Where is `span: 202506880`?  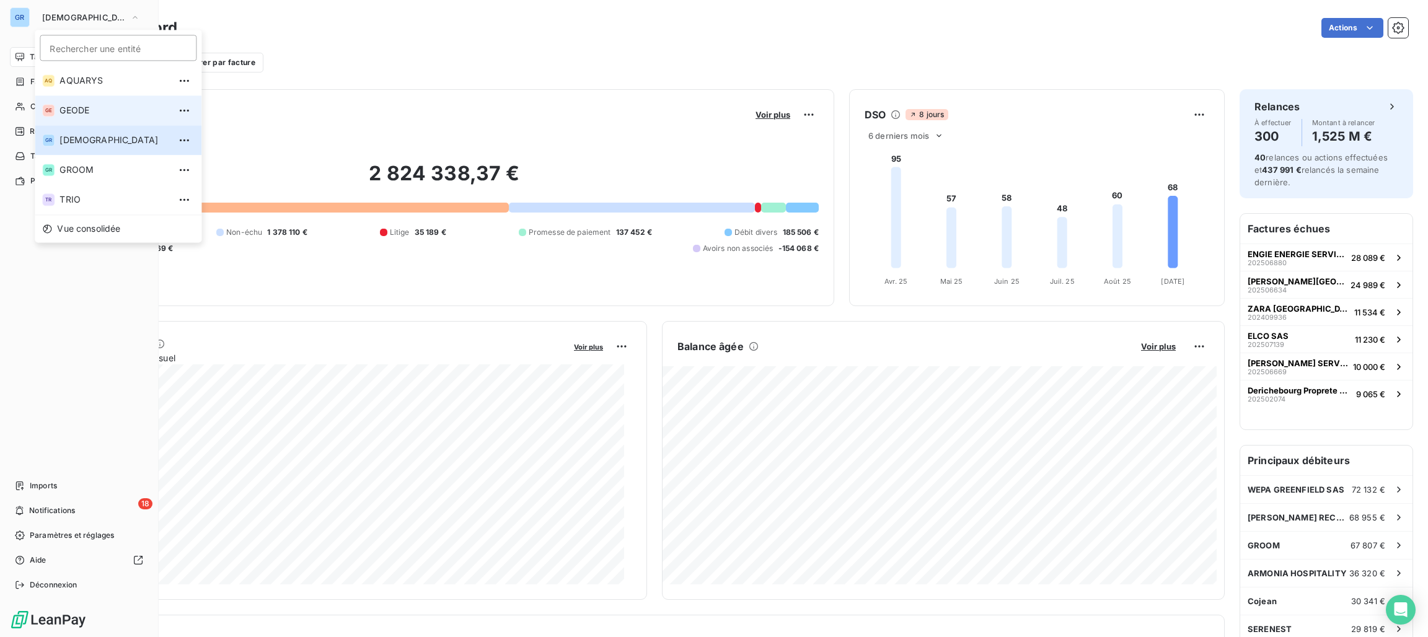
span: 202506880 is located at coordinates (1267, 263).